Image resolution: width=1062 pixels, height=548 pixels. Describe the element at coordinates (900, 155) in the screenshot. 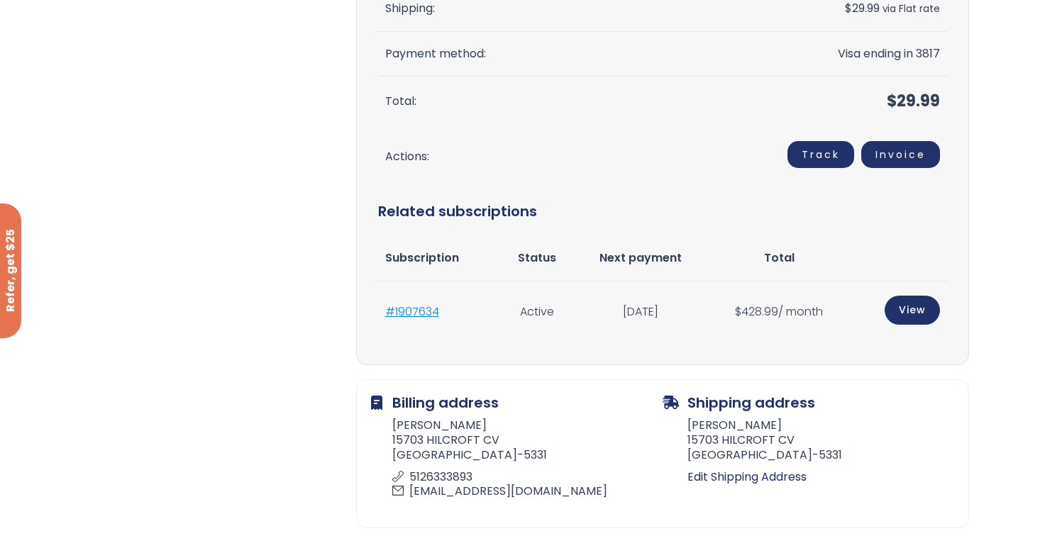

I see `a: Invoice order number 1907633` at that location.